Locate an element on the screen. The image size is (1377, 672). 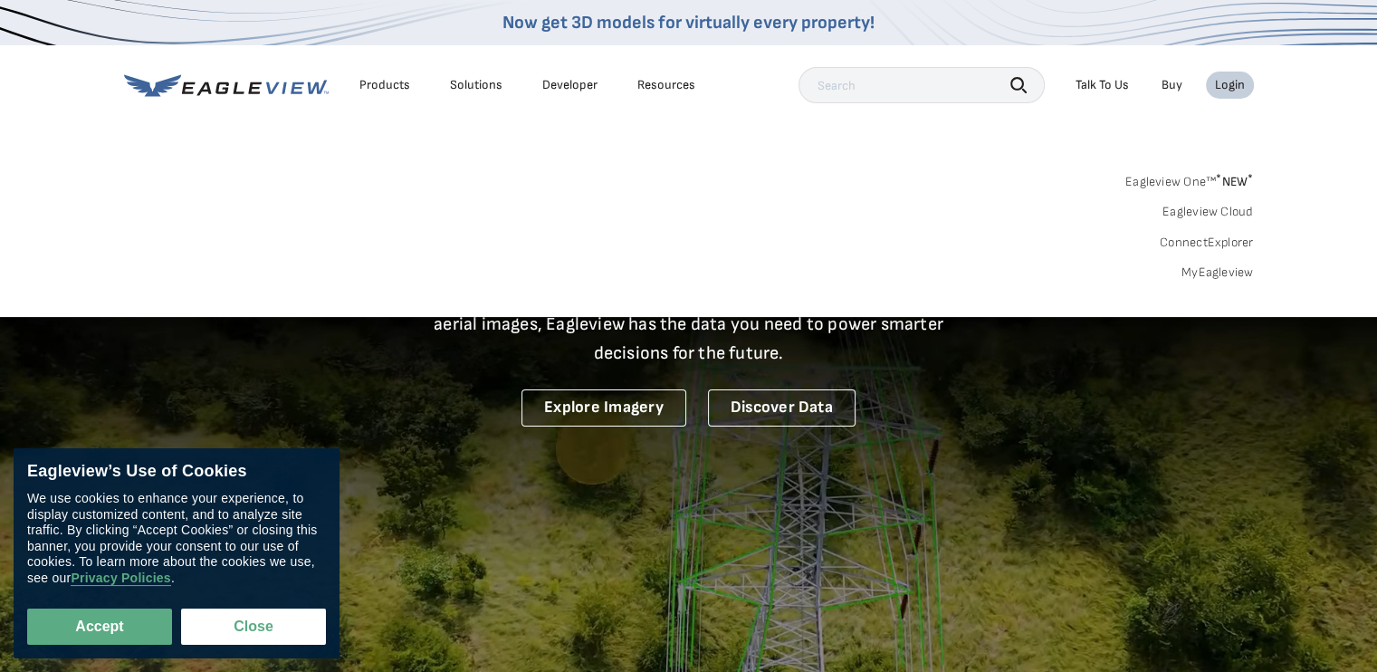
p: A new era starts here. Built on more than 3.5 billion high-resolution aerial images, Eagleview ha... is located at coordinates (689, 324).